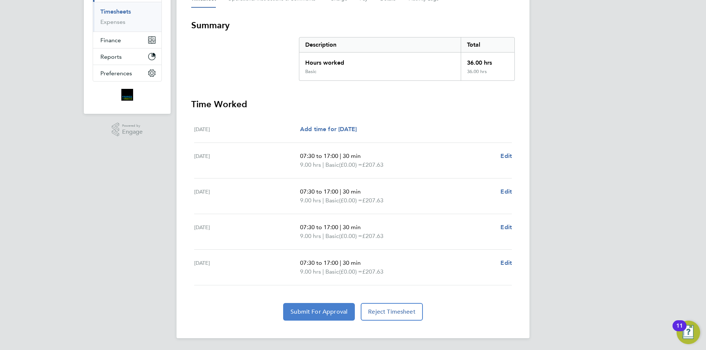 This screenshot has width=706, height=350. What do you see at coordinates (116, 73) in the screenshot?
I see `span: Preferences` at bounding box center [116, 73].